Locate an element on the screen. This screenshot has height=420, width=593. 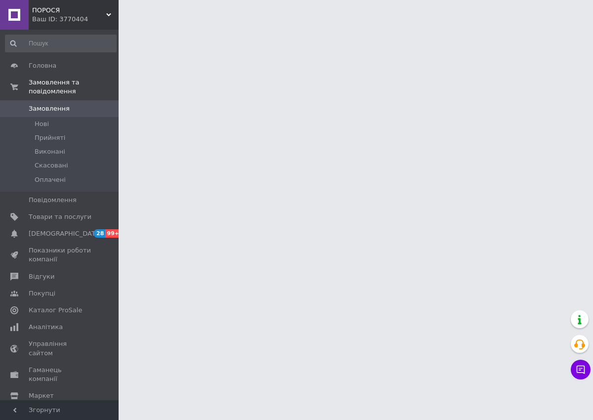
span: Виконані is located at coordinates (50, 152).